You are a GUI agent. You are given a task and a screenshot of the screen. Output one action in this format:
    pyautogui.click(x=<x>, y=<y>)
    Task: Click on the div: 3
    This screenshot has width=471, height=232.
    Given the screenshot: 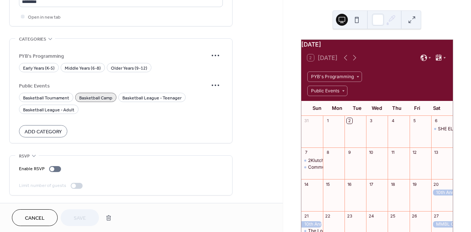 What is the action you would take?
    pyautogui.click(x=371, y=121)
    